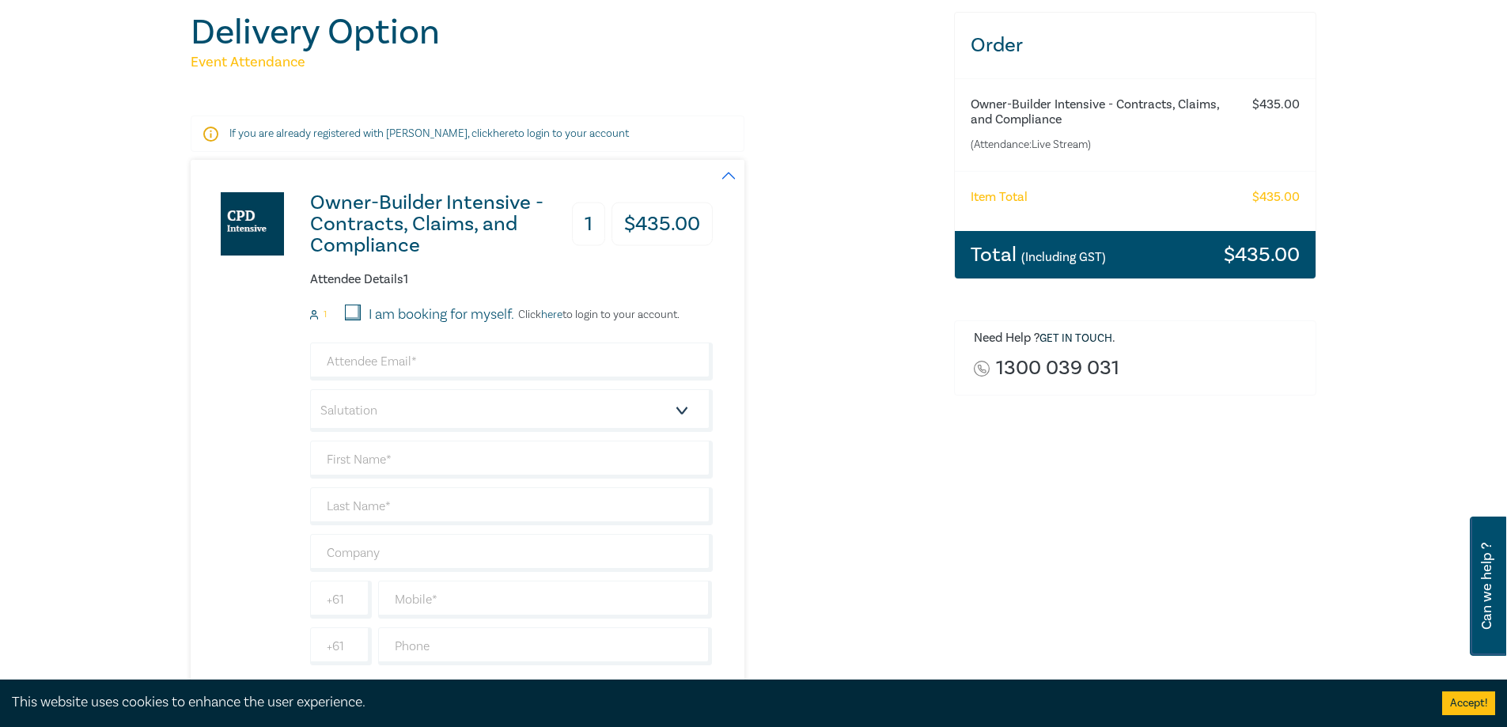 This screenshot has width=1507, height=727. What do you see at coordinates (511, 460) in the screenshot?
I see `input: First Name*` at bounding box center [511, 460].